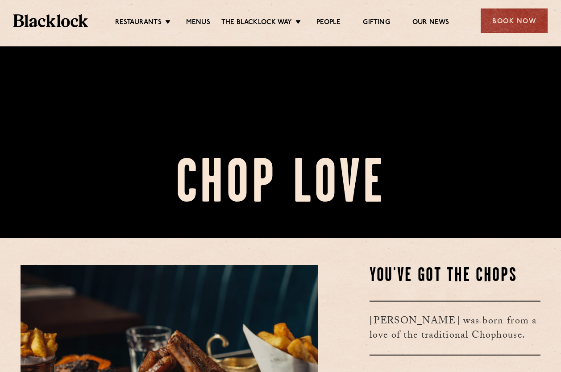 This screenshot has width=561, height=372. What do you see at coordinates (198, 23) in the screenshot?
I see `a: Menus` at bounding box center [198, 23].